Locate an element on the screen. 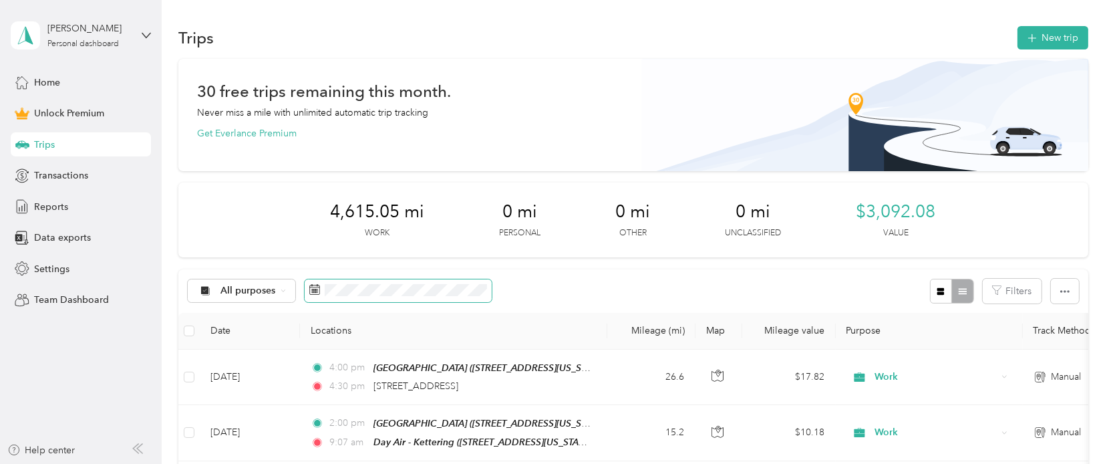 The image size is (1111, 464). span: 4:30 pm is located at coordinates (348, 386).